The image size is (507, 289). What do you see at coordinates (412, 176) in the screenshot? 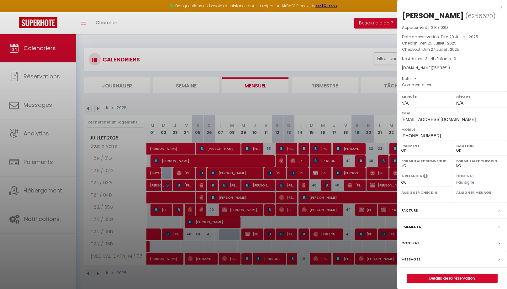
I see `label: A relancer` at bounding box center [412, 176].